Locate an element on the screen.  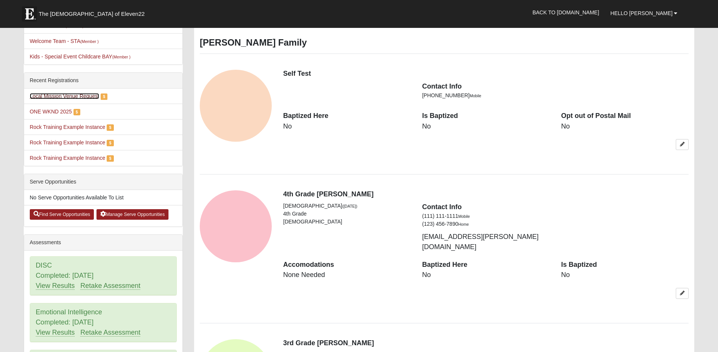
div: Serve Opportunities is located at coordinates (103, 182).